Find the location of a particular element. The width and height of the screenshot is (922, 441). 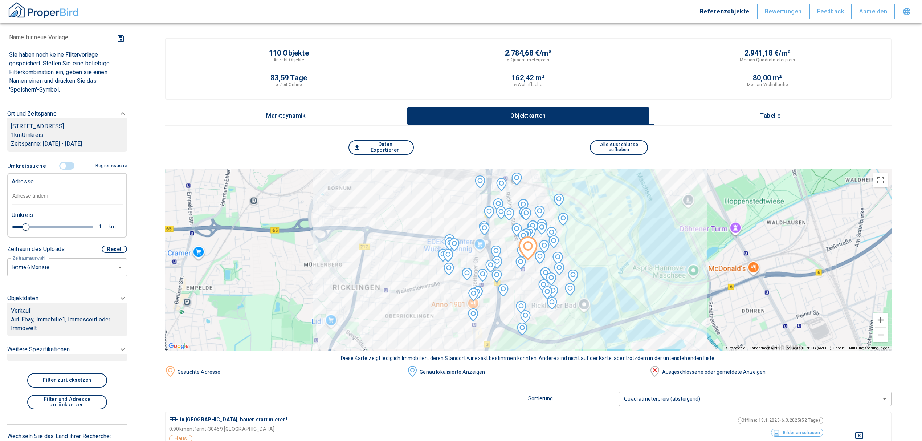

input: Adresse ändern is located at coordinates (67, 196).